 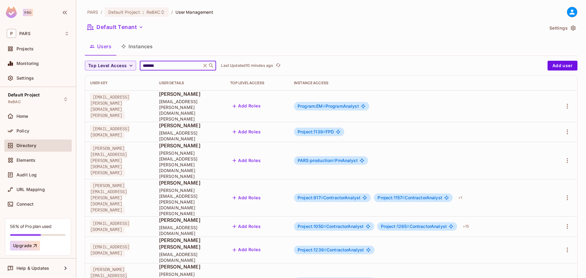 What do you see at coordinates (28, 63) in the screenshot?
I see `span: Monitoring` at bounding box center [28, 63].